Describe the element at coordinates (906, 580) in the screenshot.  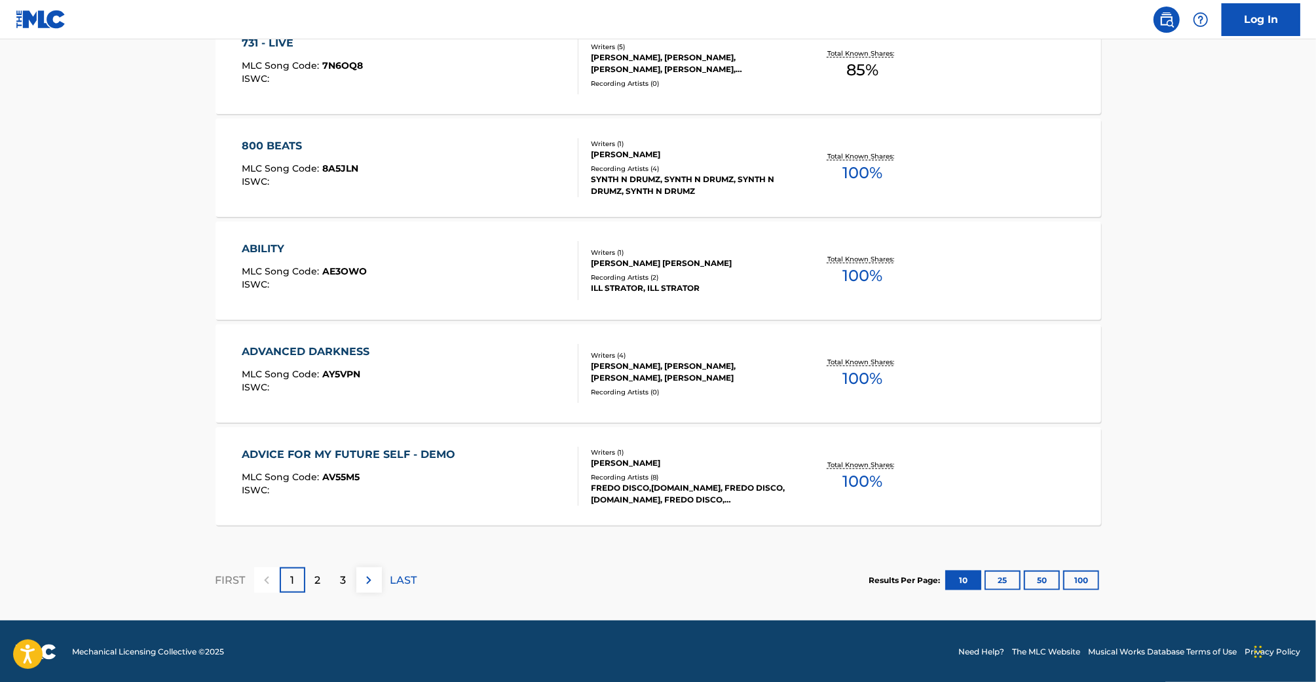
I see `p: Results Per Page:` at that location.